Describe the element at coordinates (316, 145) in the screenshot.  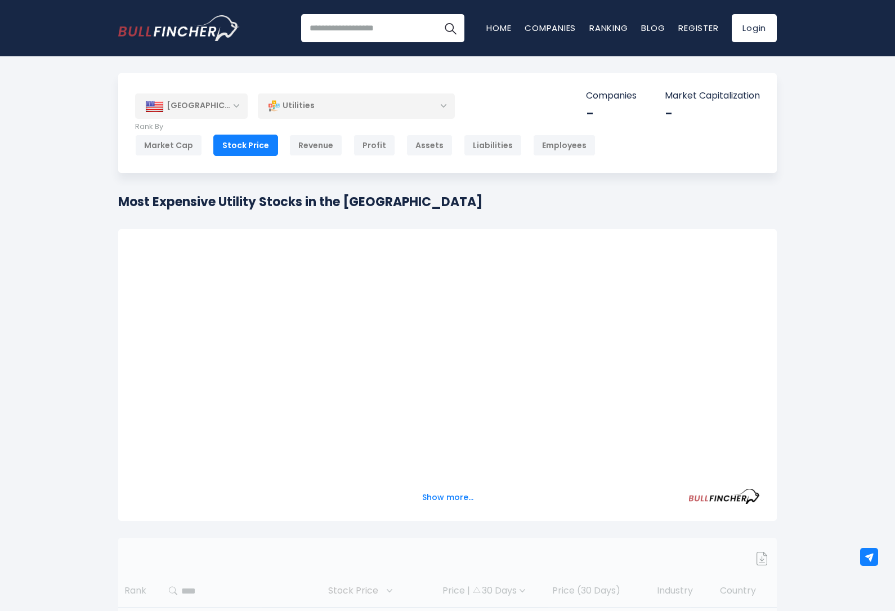
I see `div: Revenue` at that location.